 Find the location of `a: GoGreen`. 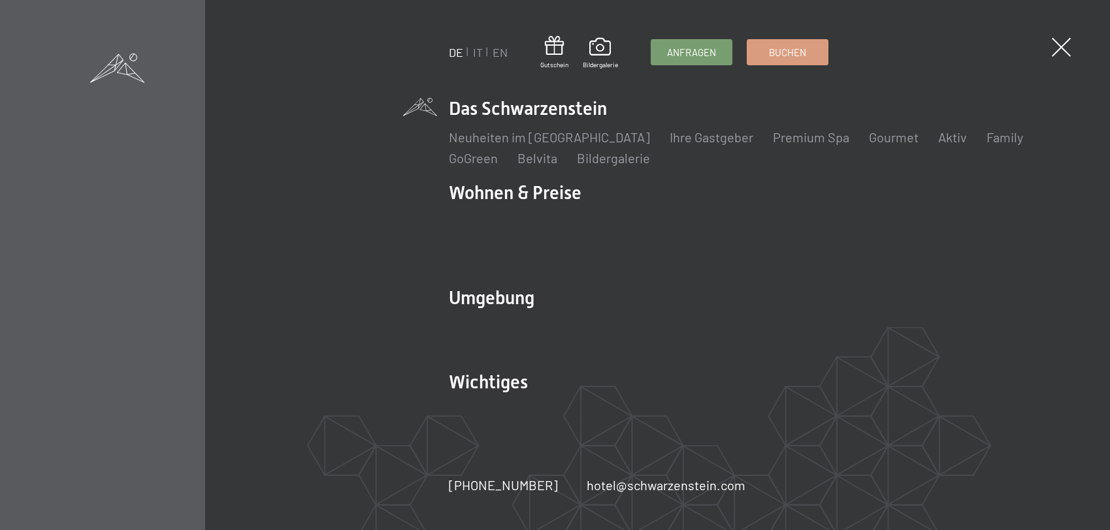

a: GoGreen is located at coordinates (473, 158).